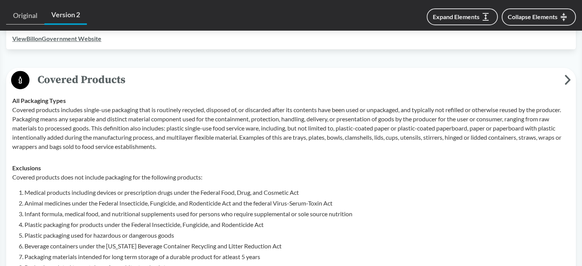 This screenshot has height=266, width=582. Describe the element at coordinates (538, 17) in the screenshot. I see `button: Collapse Elements` at that location.